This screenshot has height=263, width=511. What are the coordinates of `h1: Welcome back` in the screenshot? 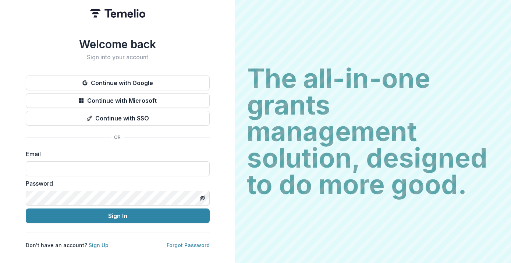 It's located at (118, 44).